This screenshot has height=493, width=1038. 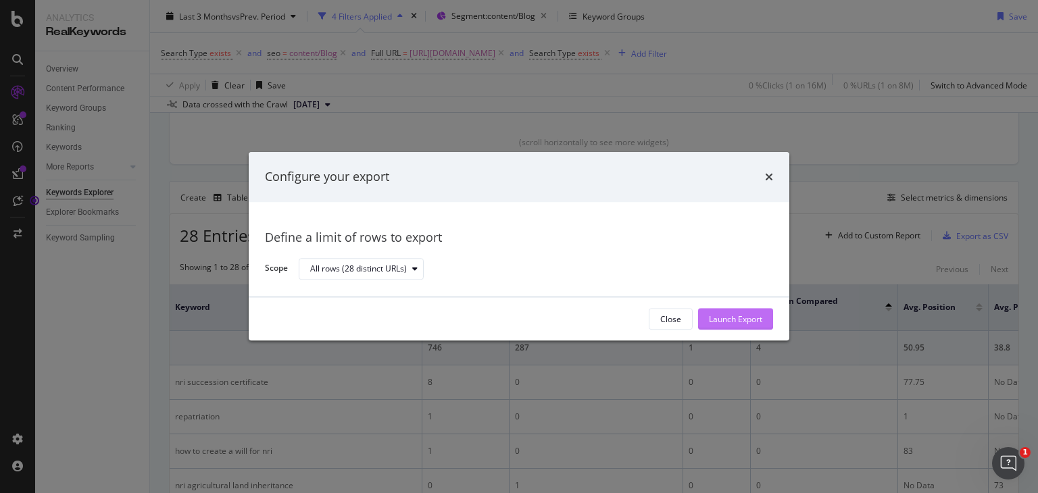 What do you see at coordinates (735, 319) in the screenshot?
I see `div: Launch Export` at bounding box center [735, 319].